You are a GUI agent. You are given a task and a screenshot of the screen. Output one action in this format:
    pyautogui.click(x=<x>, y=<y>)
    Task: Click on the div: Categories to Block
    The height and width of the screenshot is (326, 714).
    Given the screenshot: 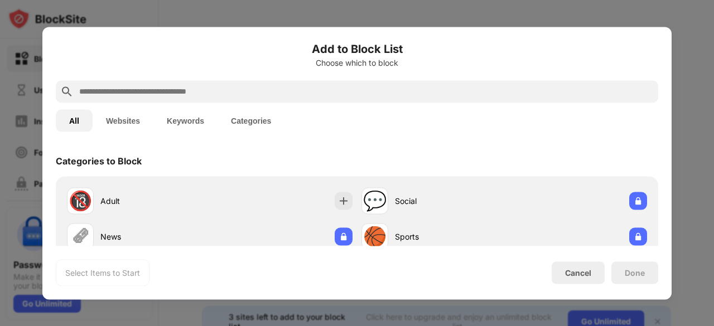 What is the action you would take?
    pyautogui.click(x=99, y=161)
    